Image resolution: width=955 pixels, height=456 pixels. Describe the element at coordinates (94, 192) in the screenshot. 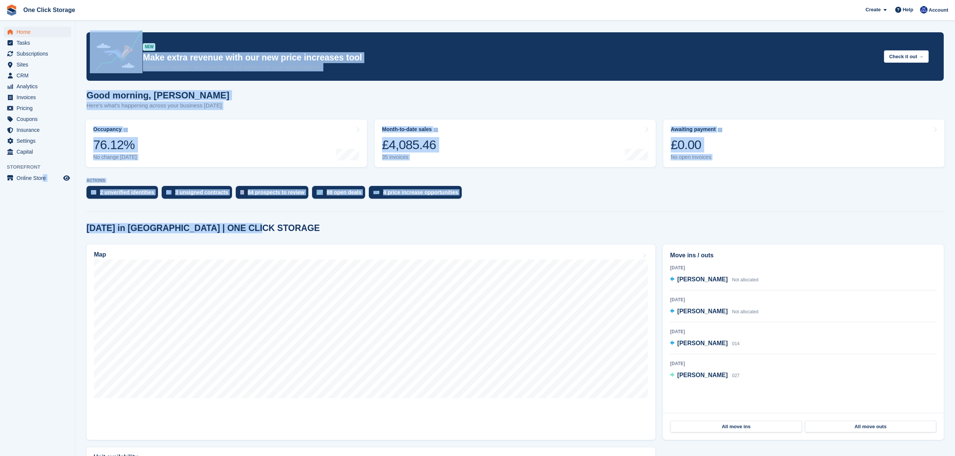

I see `img: verify_identity-adf6edd0f0f0b5bbfe63781bf79b02c33cf7c696d77639b501bdc392416b5a36.svg` at that location.